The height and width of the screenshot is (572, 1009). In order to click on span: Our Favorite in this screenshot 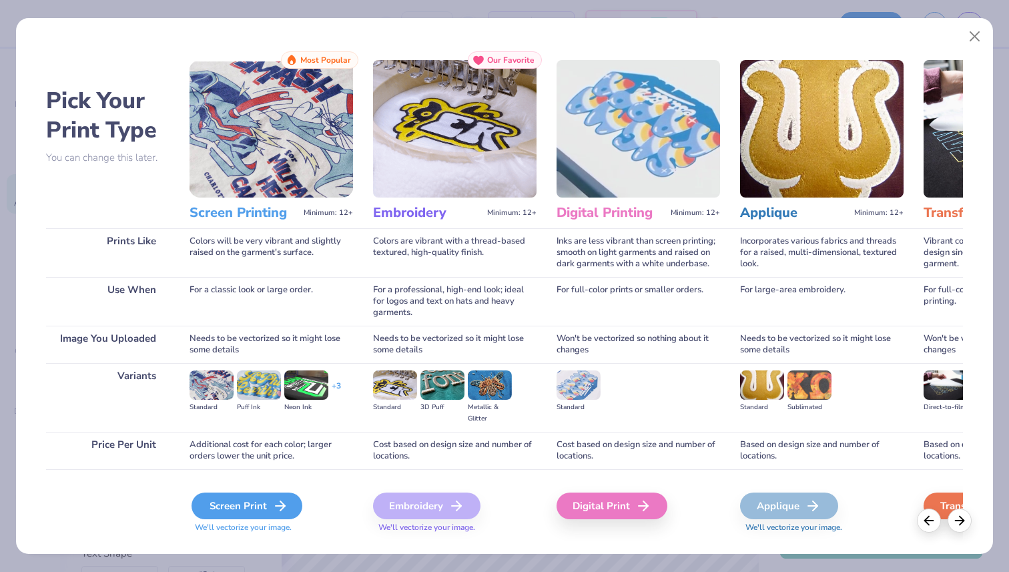, I will do `click(511, 60)`.